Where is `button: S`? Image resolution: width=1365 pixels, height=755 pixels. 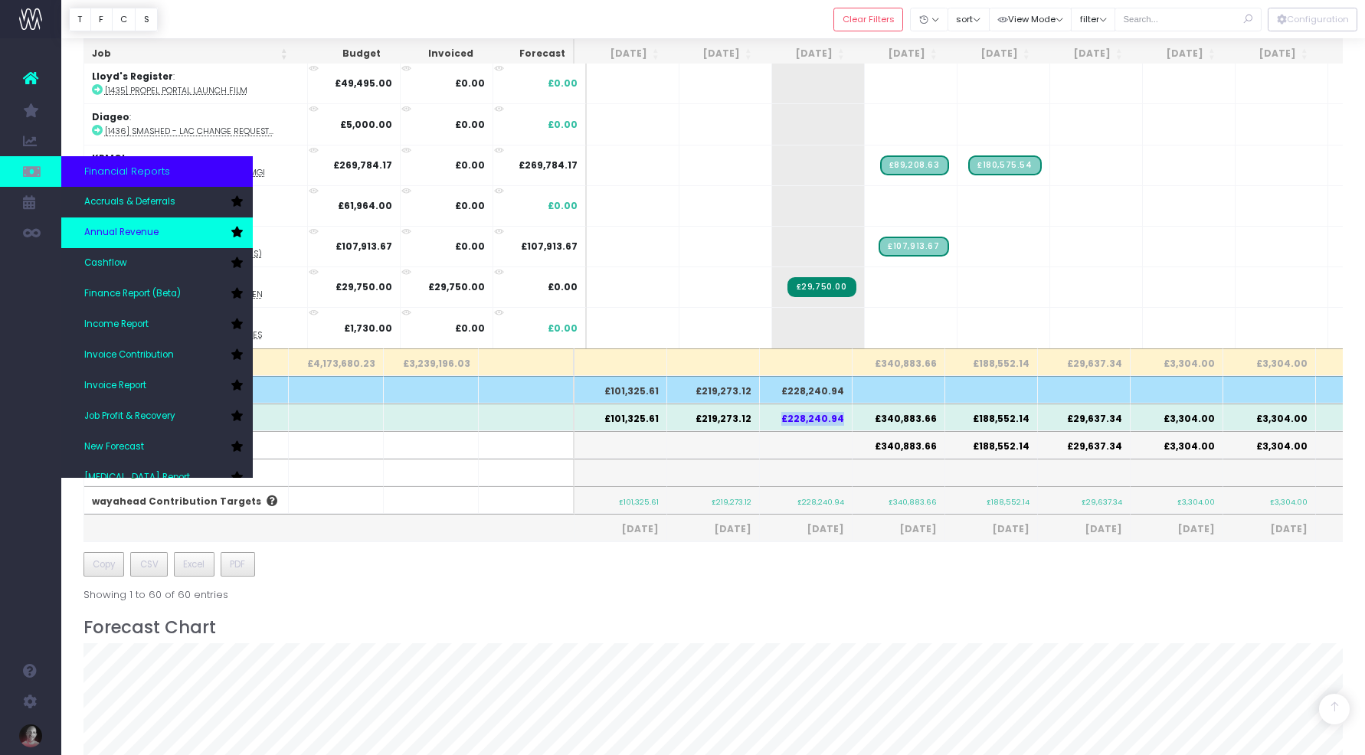 button: S is located at coordinates (146, 19).